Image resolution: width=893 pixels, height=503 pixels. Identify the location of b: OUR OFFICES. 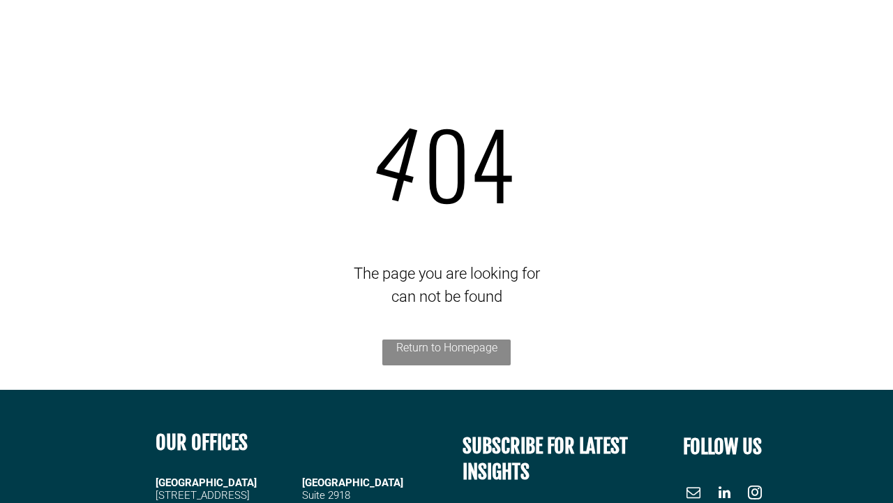
(202, 442).